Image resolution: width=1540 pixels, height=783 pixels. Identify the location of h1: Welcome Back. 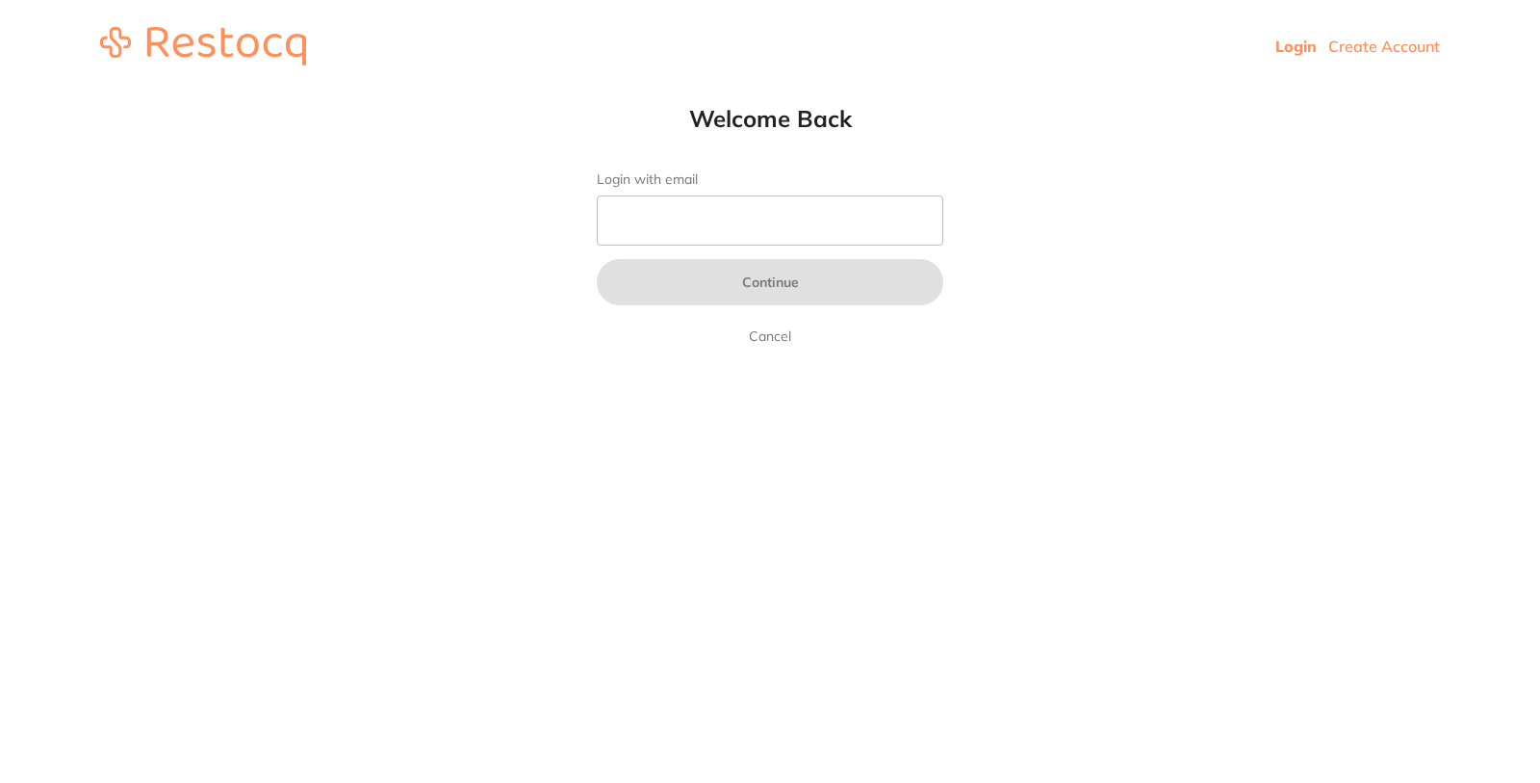
(770, 118).